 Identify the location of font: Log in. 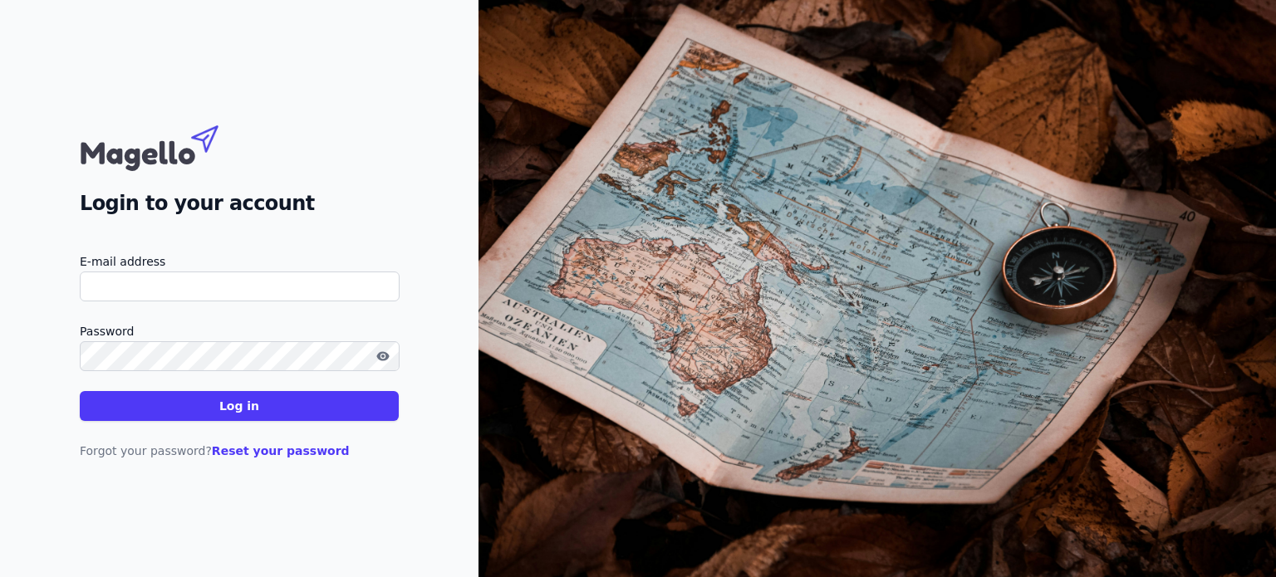
(239, 406).